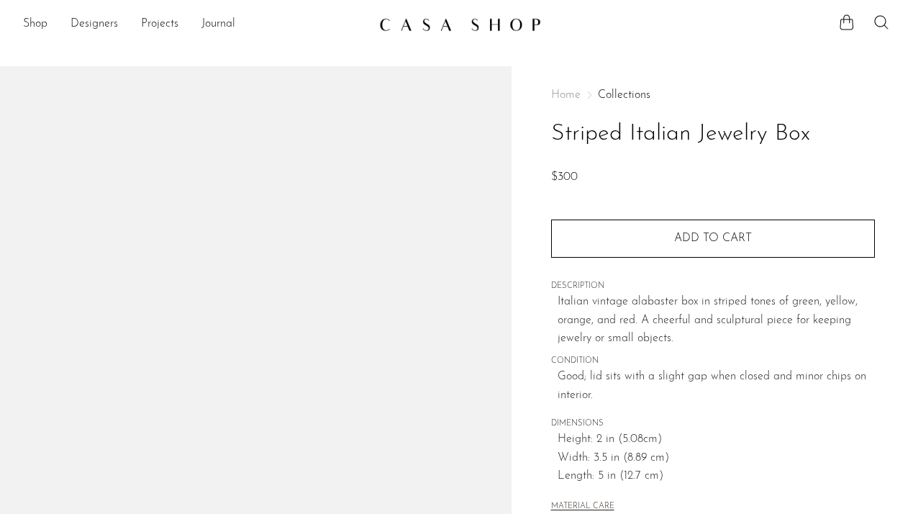 The height and width of the screenshot is (514, 913). What do you see at coordinates (713, 95) in the screenshot?
I see `nav: Breadcrumbs` at bounding box center [713, 95].